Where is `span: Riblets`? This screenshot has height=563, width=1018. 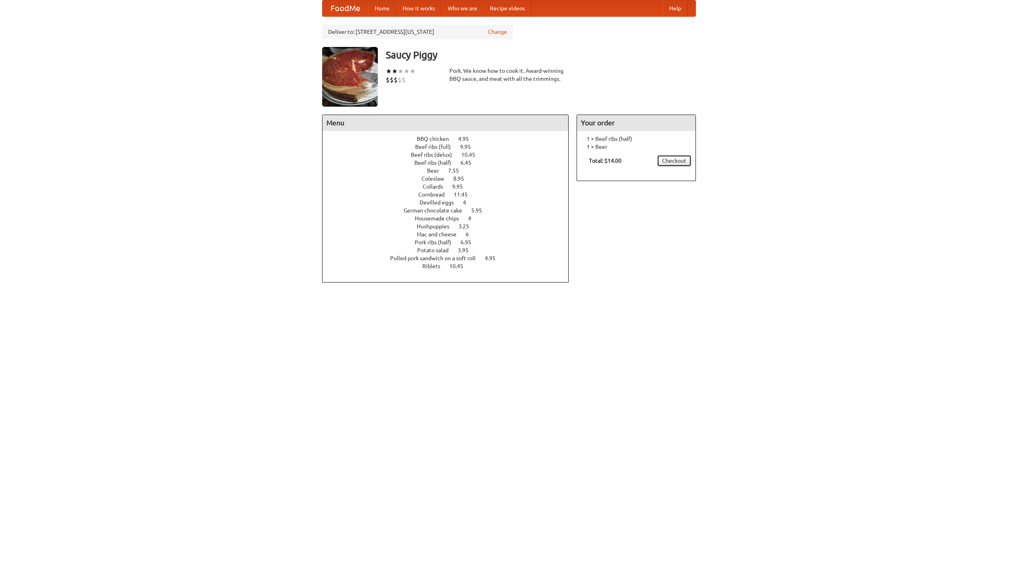 span: Riblets is located at coordinates (435, 266).